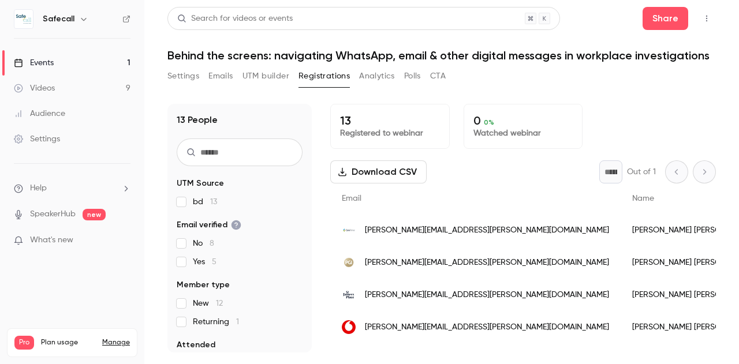 The image size is (739, 364). Describe the element at coordinates (438, 76) in the screenshot. I see `button: CTA` at that location.